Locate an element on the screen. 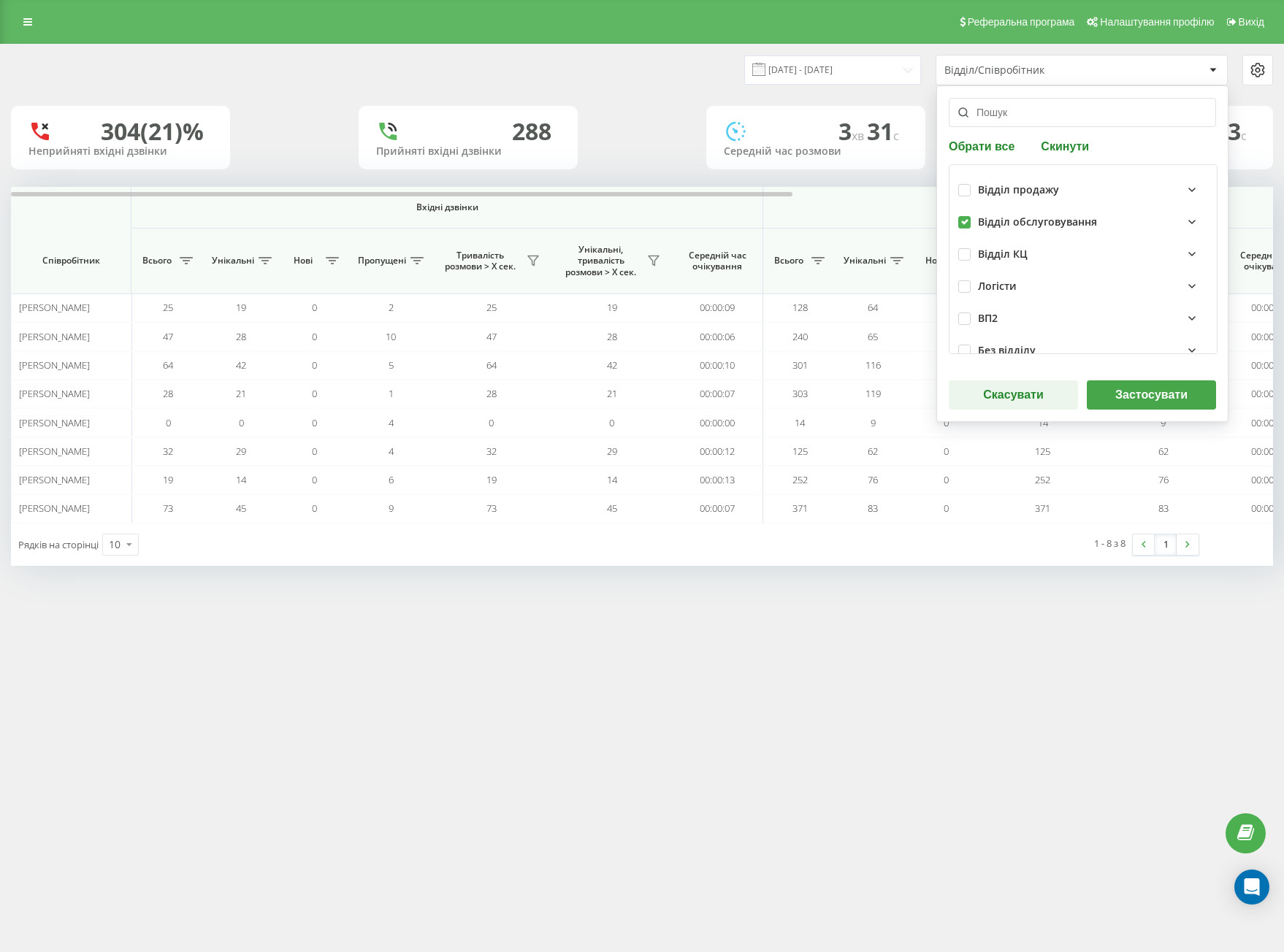  span: Вихідні дзвінки is located at coordinates (1038, 207).